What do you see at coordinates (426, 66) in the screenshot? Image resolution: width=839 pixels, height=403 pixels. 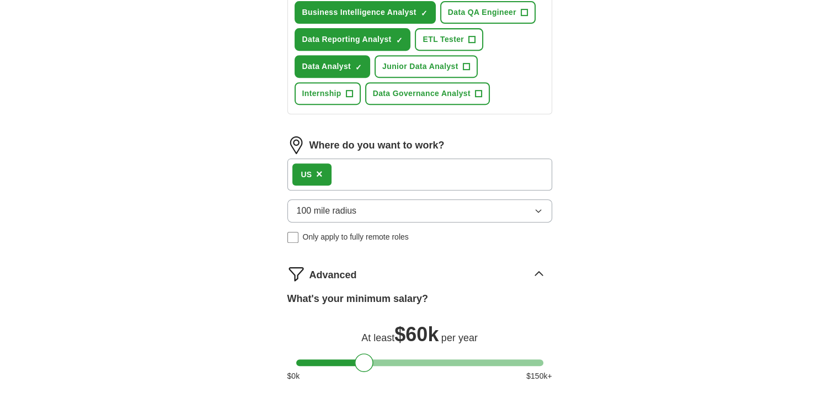 I see `button: Junior Data Analyst` at bounding box center [426, 66].